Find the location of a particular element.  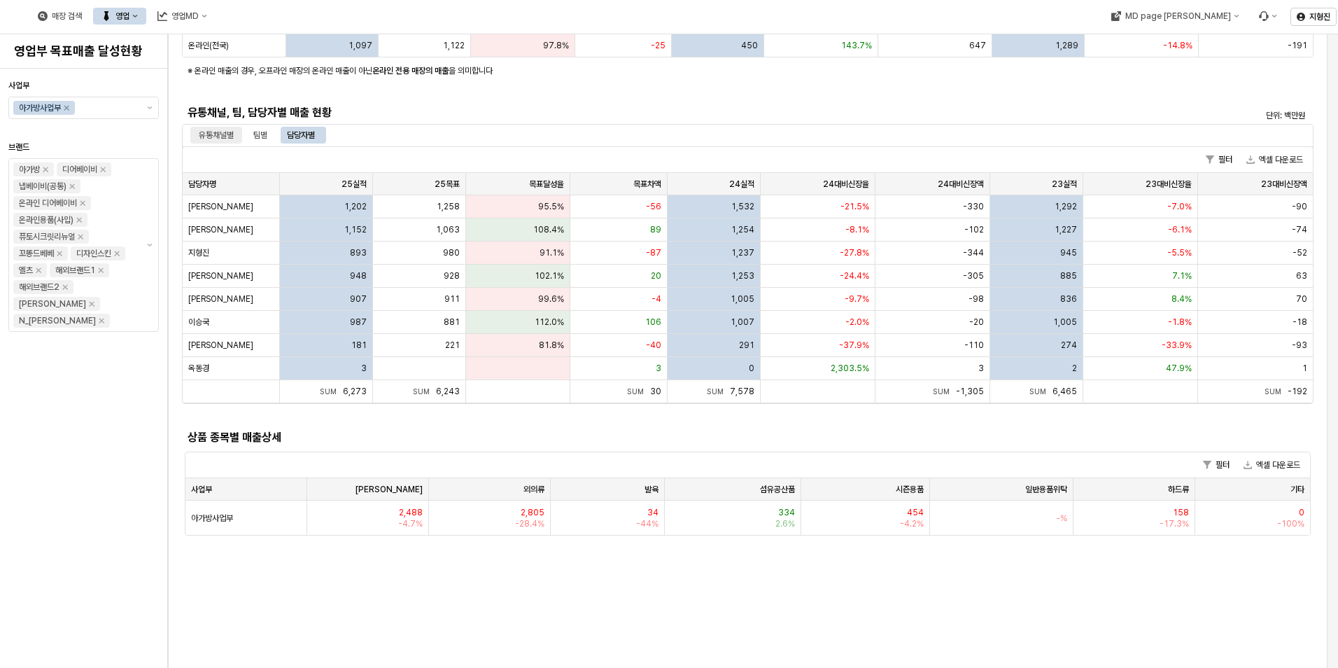

div: 팀별 is located at coordinates (260, 135).